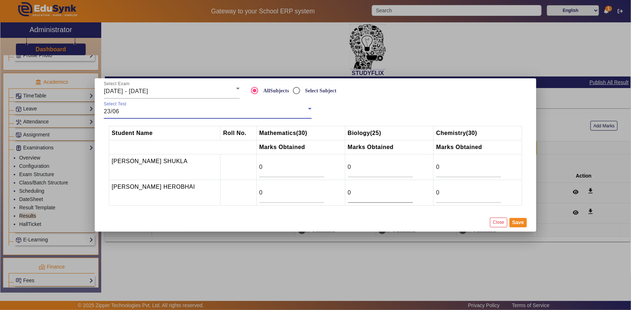 The image size is (631, 310). Describe the element at coordinates (116, 84) in the screenshot. I see `mat-label: Select Exam` at that location.